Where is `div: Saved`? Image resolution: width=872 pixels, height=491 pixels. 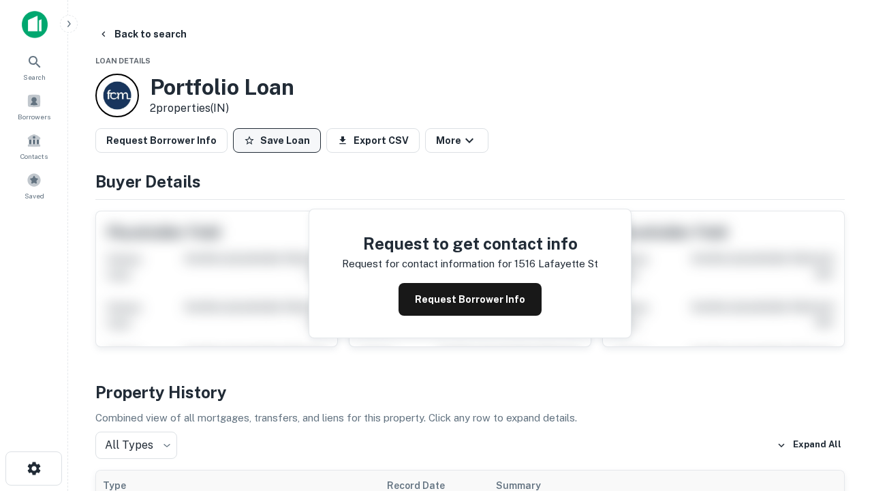 div: Saved is located at coordinates (34, 185).